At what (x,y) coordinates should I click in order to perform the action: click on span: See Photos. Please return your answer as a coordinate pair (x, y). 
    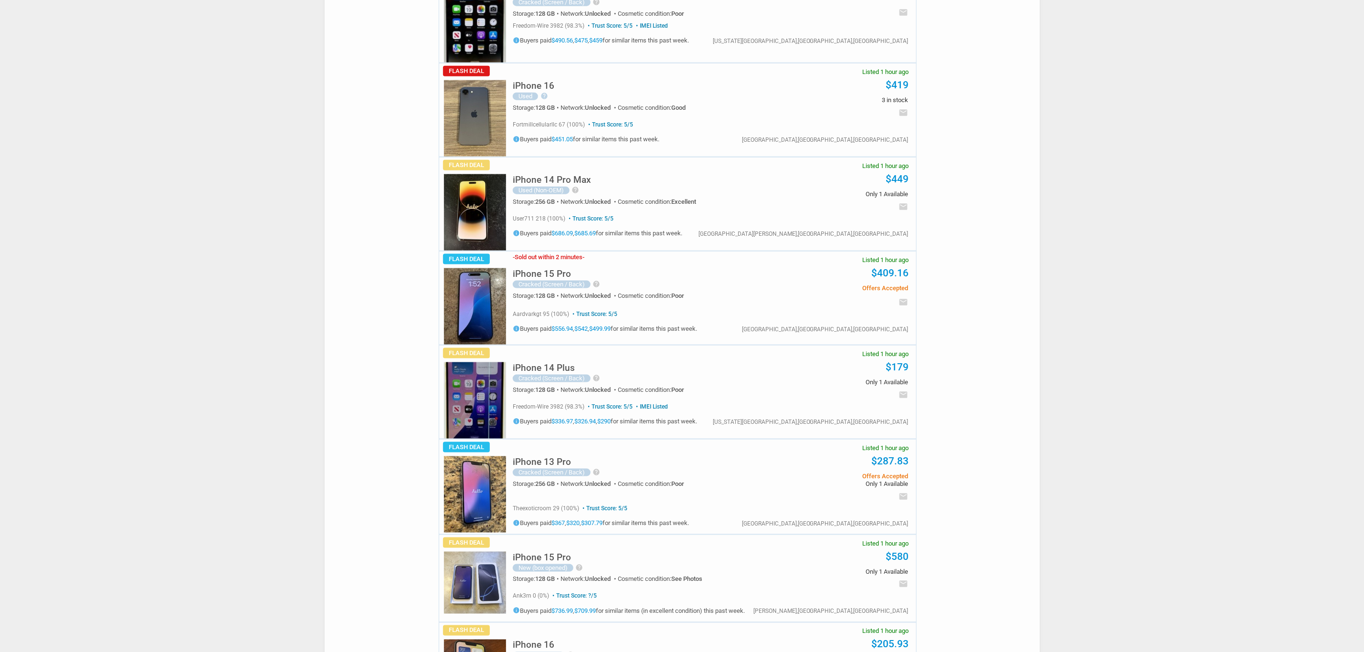
    Looking at the image, I should click on (686, 579).